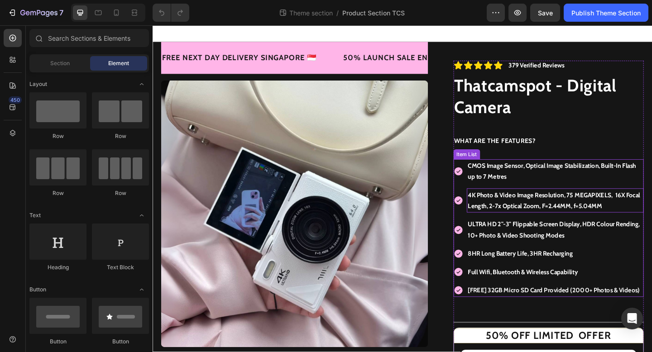 Image resolution: width=652 pixels, height=352 pixels. I want to click on div: Heading, so click(58, 268).